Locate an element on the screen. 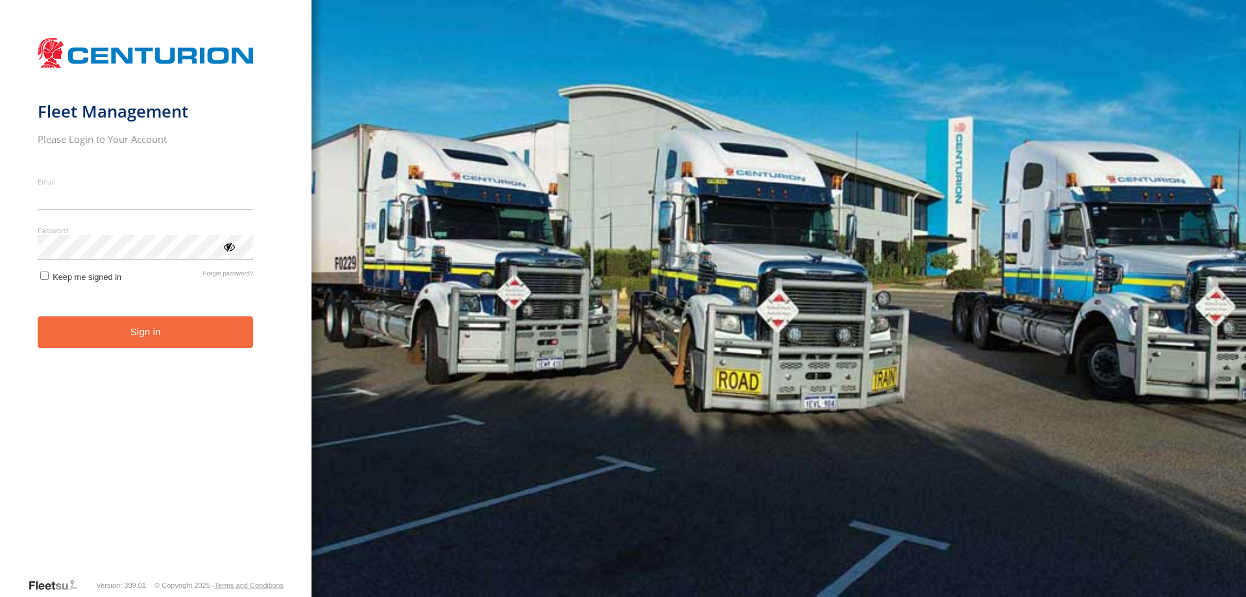  a: Terms and Conditions is located at coordinates (249, 585).